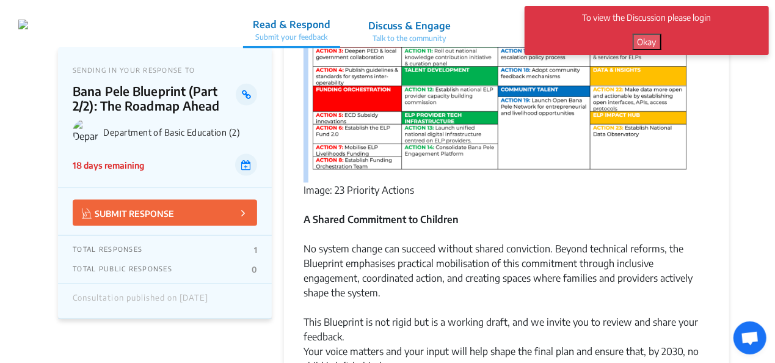 This screenshot has width=775, height=363. What do you see at coordinates (180, 132) in the screenshot?
I see `p: Department of Basic Education (2)` at bounding box center [180, 132].